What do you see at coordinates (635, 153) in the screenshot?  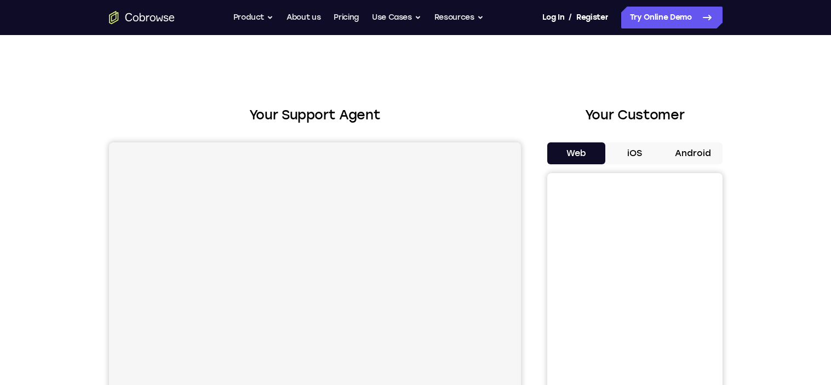 I see `button: iOS` at bounding box center [635, 153].